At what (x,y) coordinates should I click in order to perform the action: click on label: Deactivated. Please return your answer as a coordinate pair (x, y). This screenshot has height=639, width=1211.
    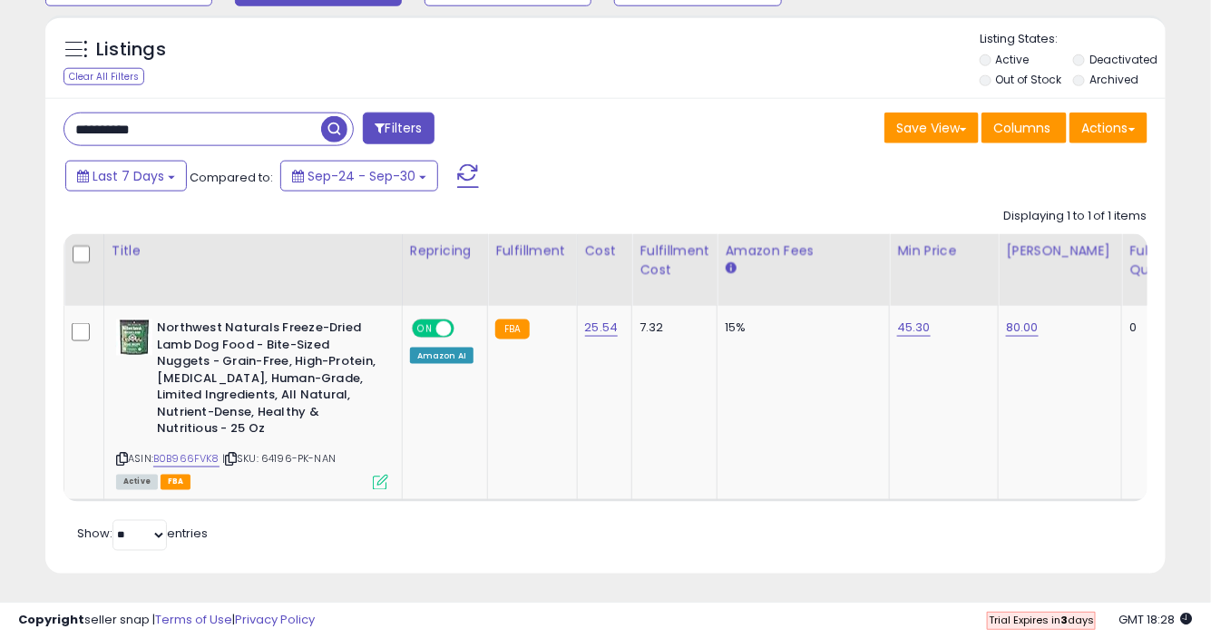
    Looking at the image, I should click on (1123, 59).